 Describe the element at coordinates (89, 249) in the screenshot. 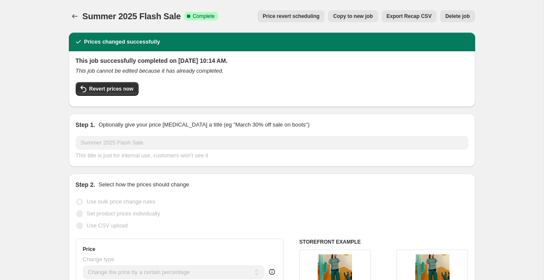

I see `h3: Price` at that location.